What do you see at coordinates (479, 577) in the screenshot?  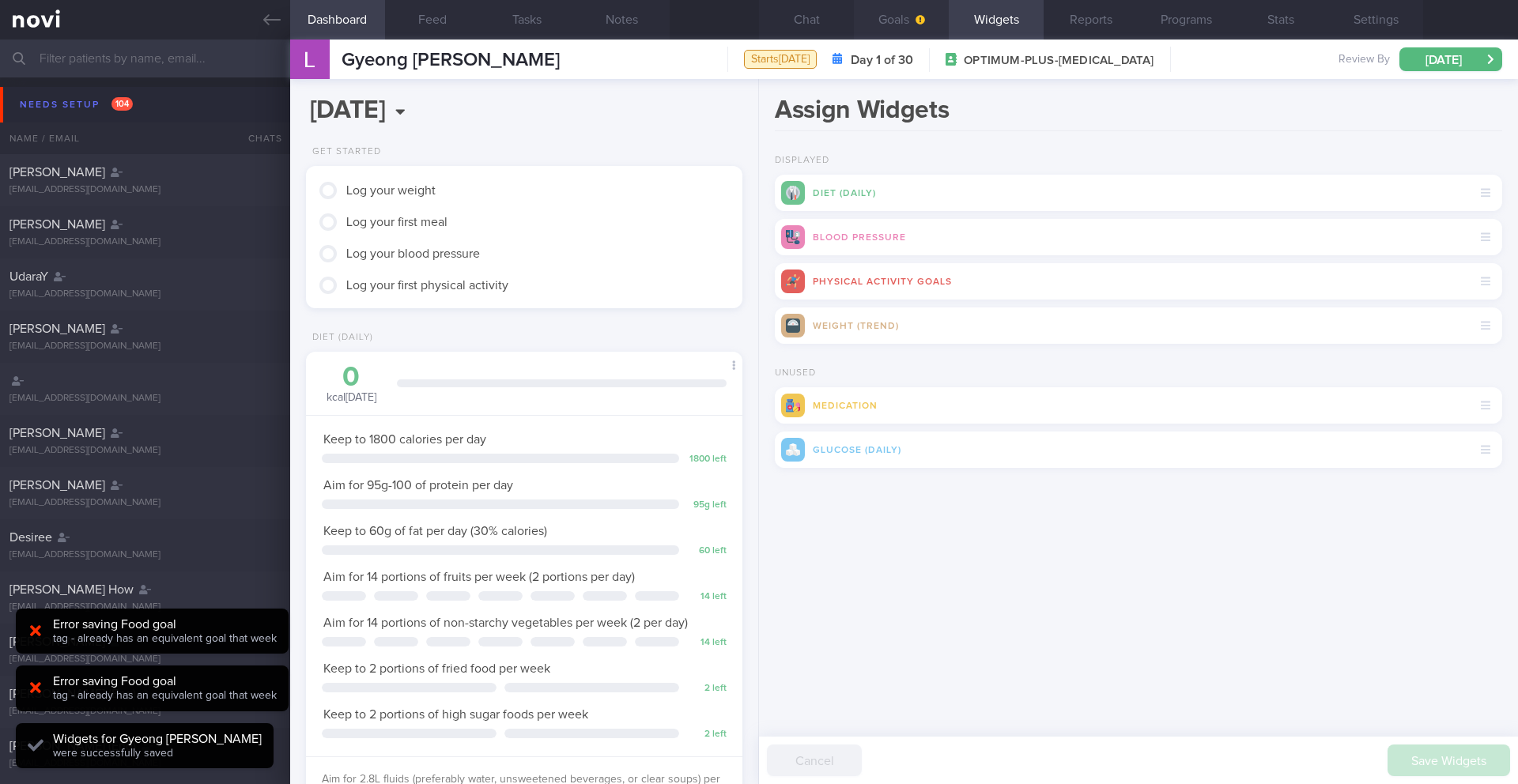 I see `span: Aim for 14 portions of fruits per week (2 portions per day)` at bounding box center [479, 577].